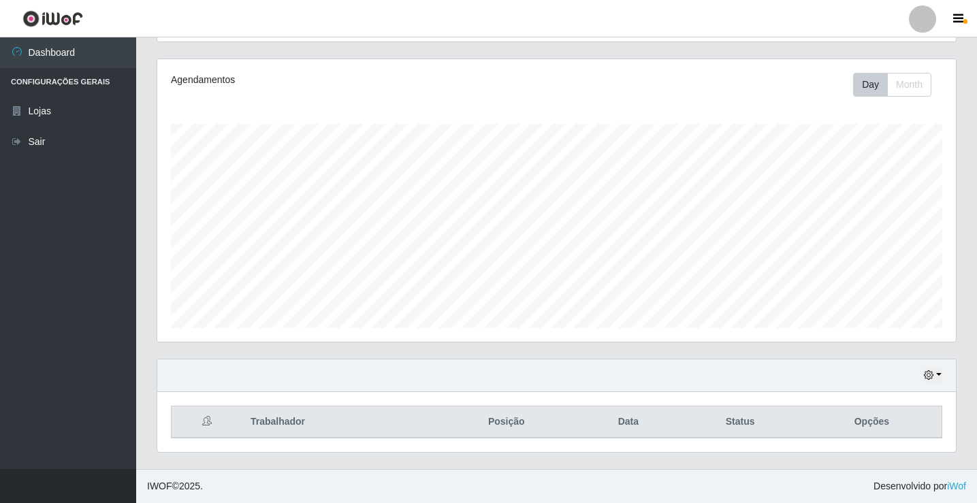 Image resolution: width=977 pixels, height=503 pixels. What do you see at coordinates (338, 422) in the screenshot?
I see `th: Trabalhador` at bounding box center [338, 422].